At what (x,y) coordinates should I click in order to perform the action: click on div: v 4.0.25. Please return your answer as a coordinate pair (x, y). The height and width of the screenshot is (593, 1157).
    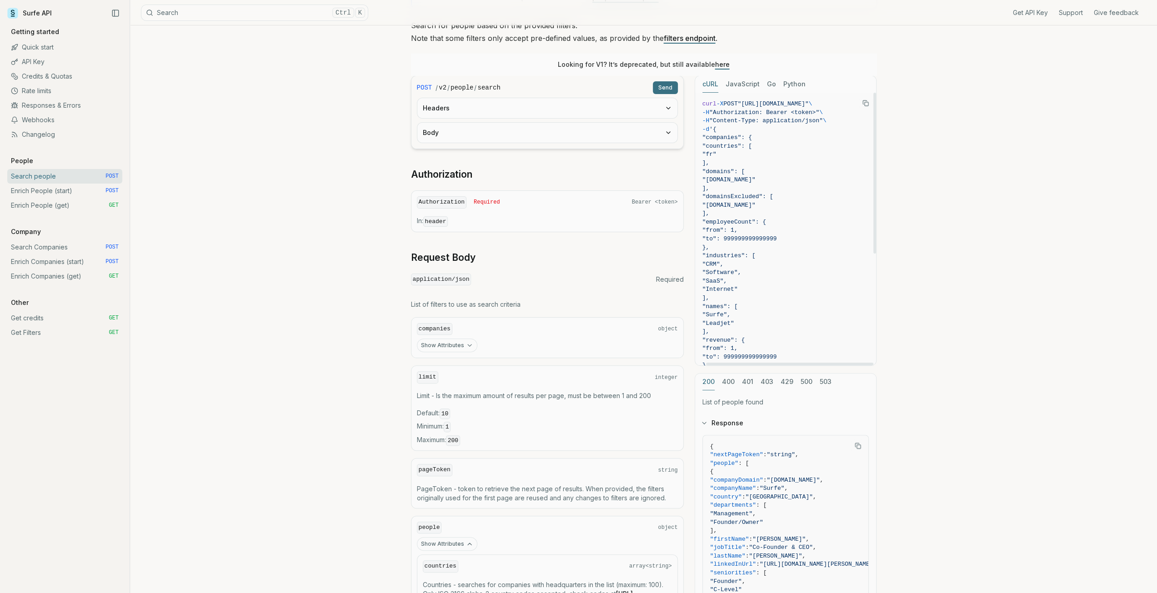
    Looking at the image, I should click on (35, 18).